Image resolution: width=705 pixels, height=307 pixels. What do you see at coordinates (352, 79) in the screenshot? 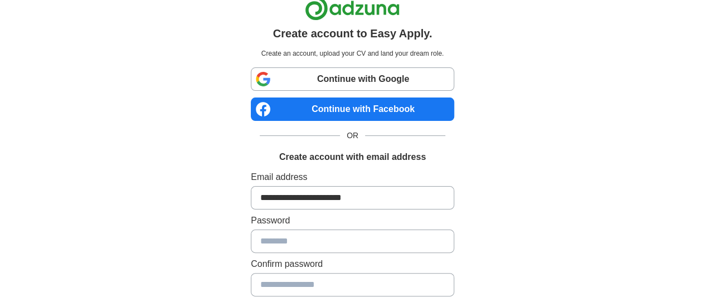
I see `a: Continue with Google` at bounding box center [352, 79].